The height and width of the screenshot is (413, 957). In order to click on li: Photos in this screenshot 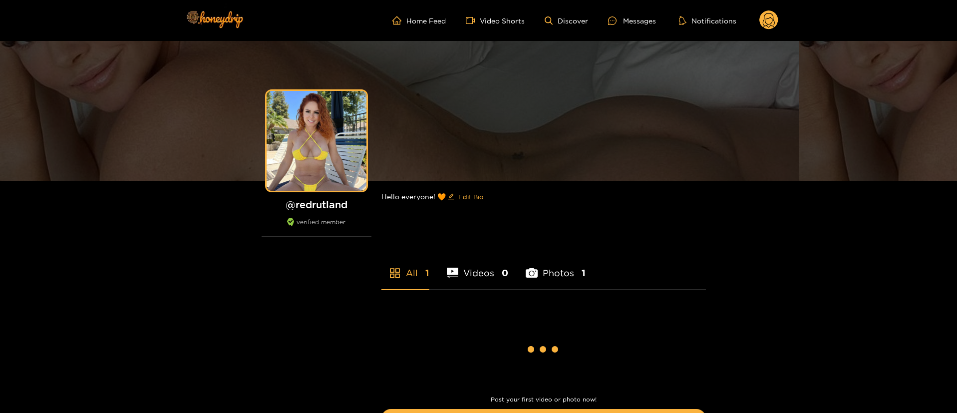, I will do `click(556, 267)`.